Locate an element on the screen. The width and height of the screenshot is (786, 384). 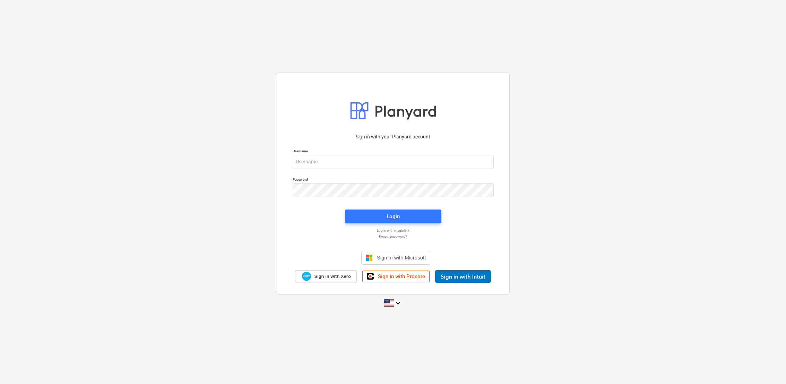
button: Login is located at coordinates (393, 216).